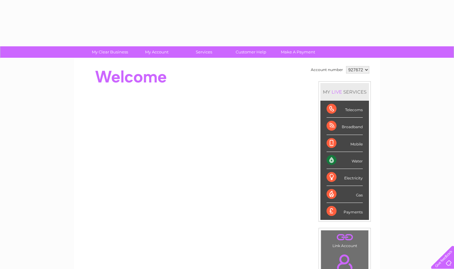 This screenshot has height=269, width=454. Describe the element at coordinates (110, 52) in the screenshot. I see `a: My Clear Business` at that location.